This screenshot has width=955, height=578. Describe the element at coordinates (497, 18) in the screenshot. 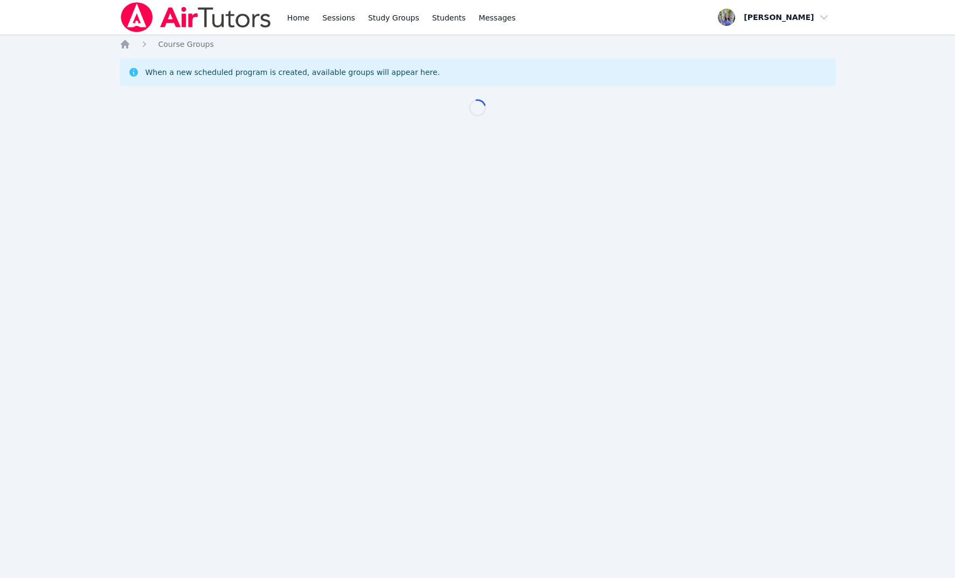

I see `span: Messages` at that location.